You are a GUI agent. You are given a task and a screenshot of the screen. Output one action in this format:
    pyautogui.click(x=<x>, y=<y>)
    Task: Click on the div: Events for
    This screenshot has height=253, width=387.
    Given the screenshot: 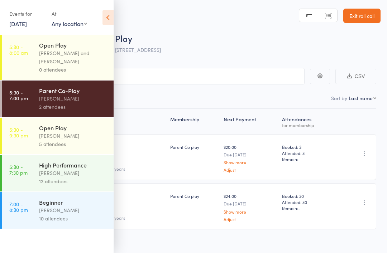 What is the action you would take?
    pyautogui.click(x=27, y=14)
    